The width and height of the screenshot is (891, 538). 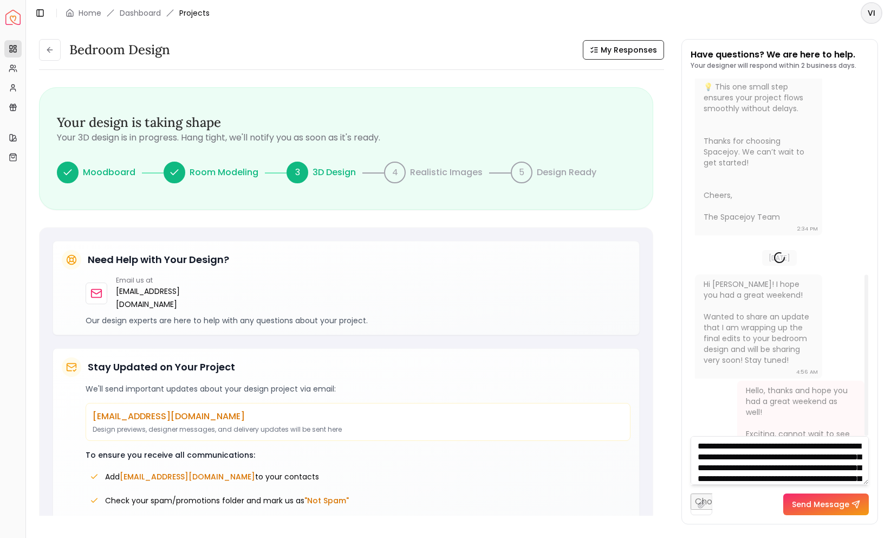 I want to click on div: 3, so click(x=297, y=172).